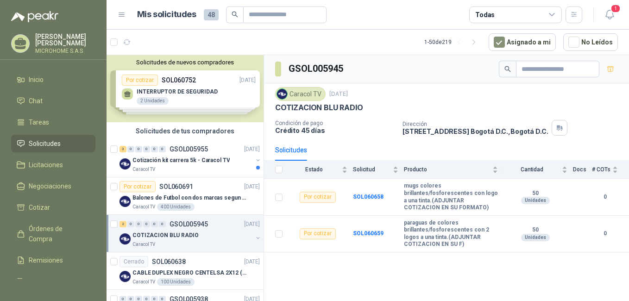 This screenshot has height=301, width=629. Describe the element at coordinates (508, 69) in the screenshot. I see `span: search` at that location.